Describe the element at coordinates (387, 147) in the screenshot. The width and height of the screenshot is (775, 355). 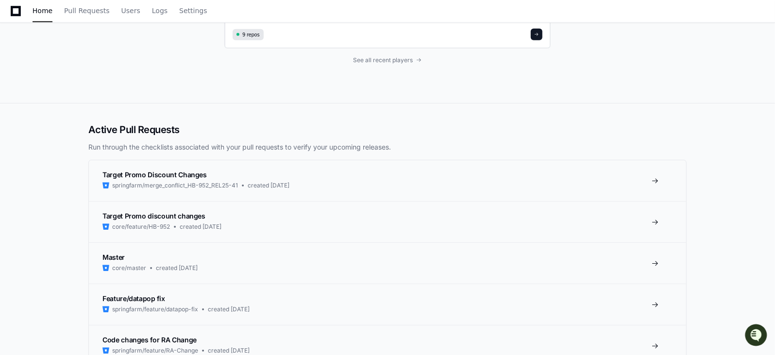
I see `p: Run through the checklists associated with your pull requests to verify your upcoming releases.` at that location.